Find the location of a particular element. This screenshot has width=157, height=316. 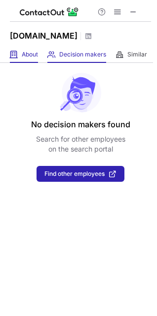

span: Similar is located at coordinates (138, 54).